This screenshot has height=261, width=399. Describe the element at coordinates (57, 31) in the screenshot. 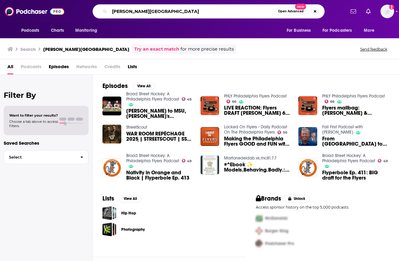

I see `span: Charts` at that location.